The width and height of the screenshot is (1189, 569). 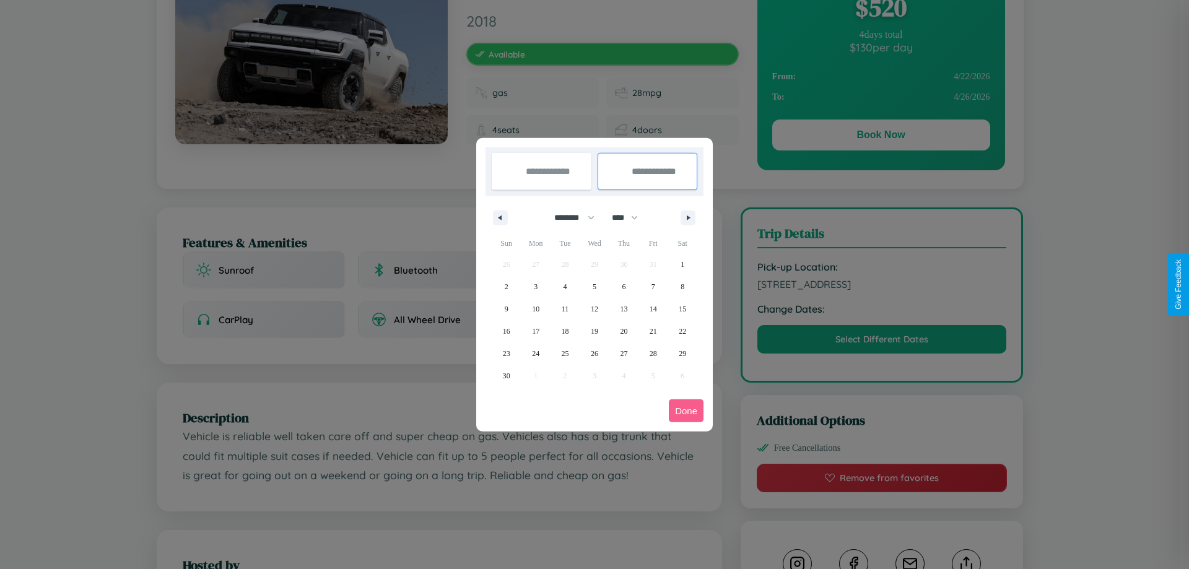 I want to click on span: 2, so click(x=507, y=287).